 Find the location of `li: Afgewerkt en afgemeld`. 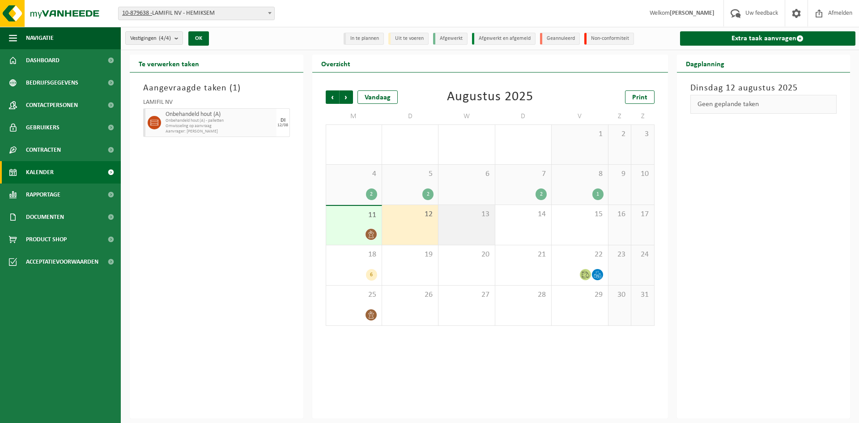

li: Afgewerkt en afgemeld is located at coordinates (504, 38).